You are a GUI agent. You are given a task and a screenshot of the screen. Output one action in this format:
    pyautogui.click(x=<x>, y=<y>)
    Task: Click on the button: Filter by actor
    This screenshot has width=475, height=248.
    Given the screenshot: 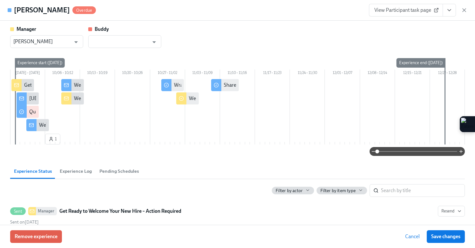 What is the action you would take?
    pyautogui.click(x=293, y=190)
    